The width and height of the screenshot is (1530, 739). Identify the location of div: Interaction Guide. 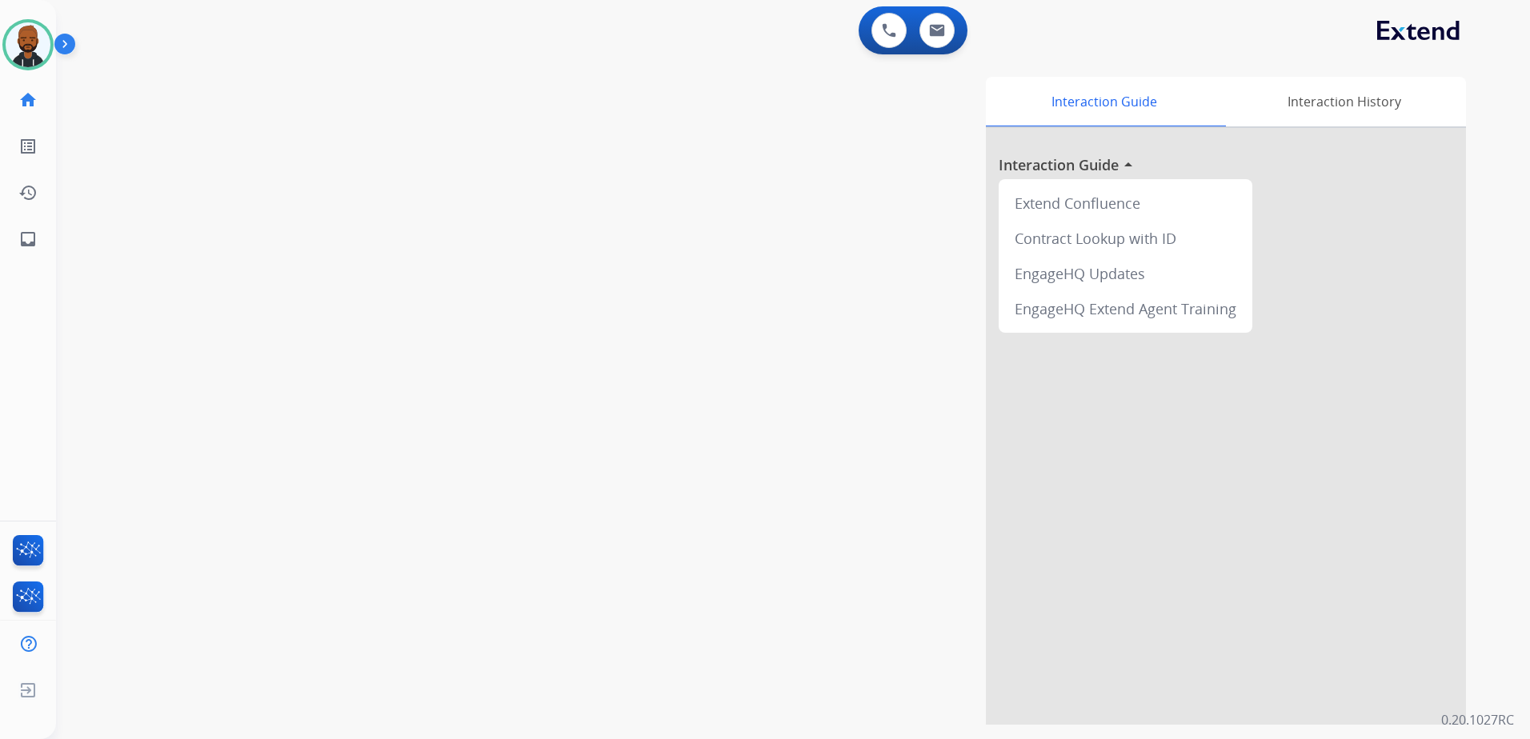
(1104, 102).